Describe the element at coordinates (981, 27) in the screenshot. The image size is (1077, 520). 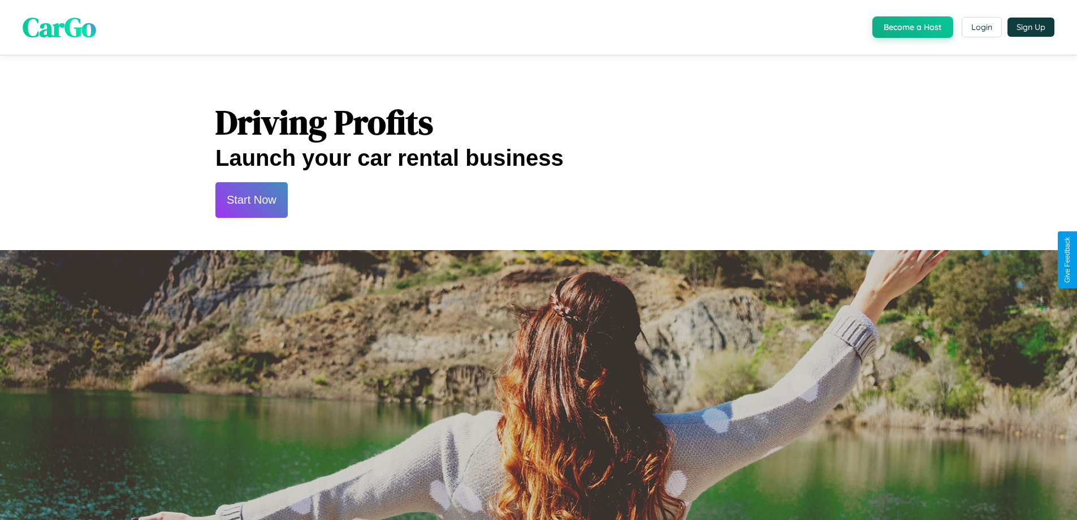
I see `button: Login` at that location.